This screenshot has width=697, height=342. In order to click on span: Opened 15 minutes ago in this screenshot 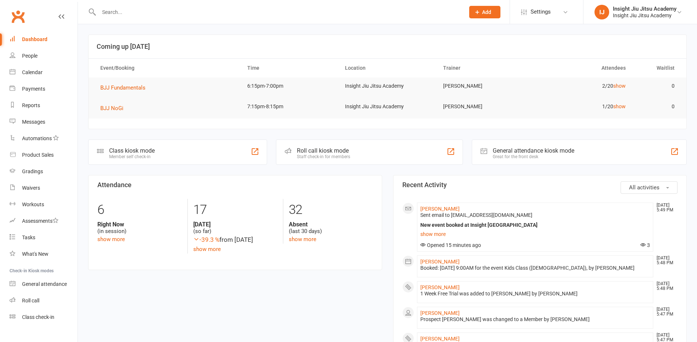, I will do `click(450, 245)`.